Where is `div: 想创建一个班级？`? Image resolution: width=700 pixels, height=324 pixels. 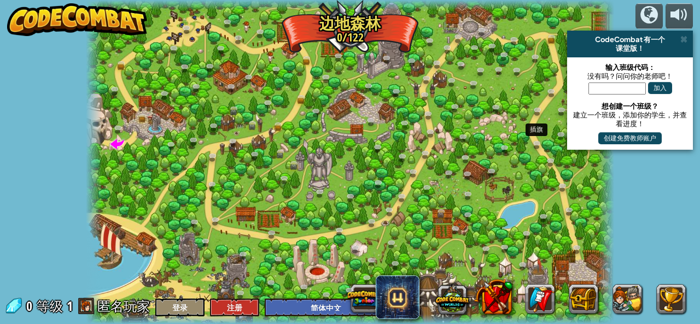 div: 想创建一个班级？ is located at coordinates (630, 106).